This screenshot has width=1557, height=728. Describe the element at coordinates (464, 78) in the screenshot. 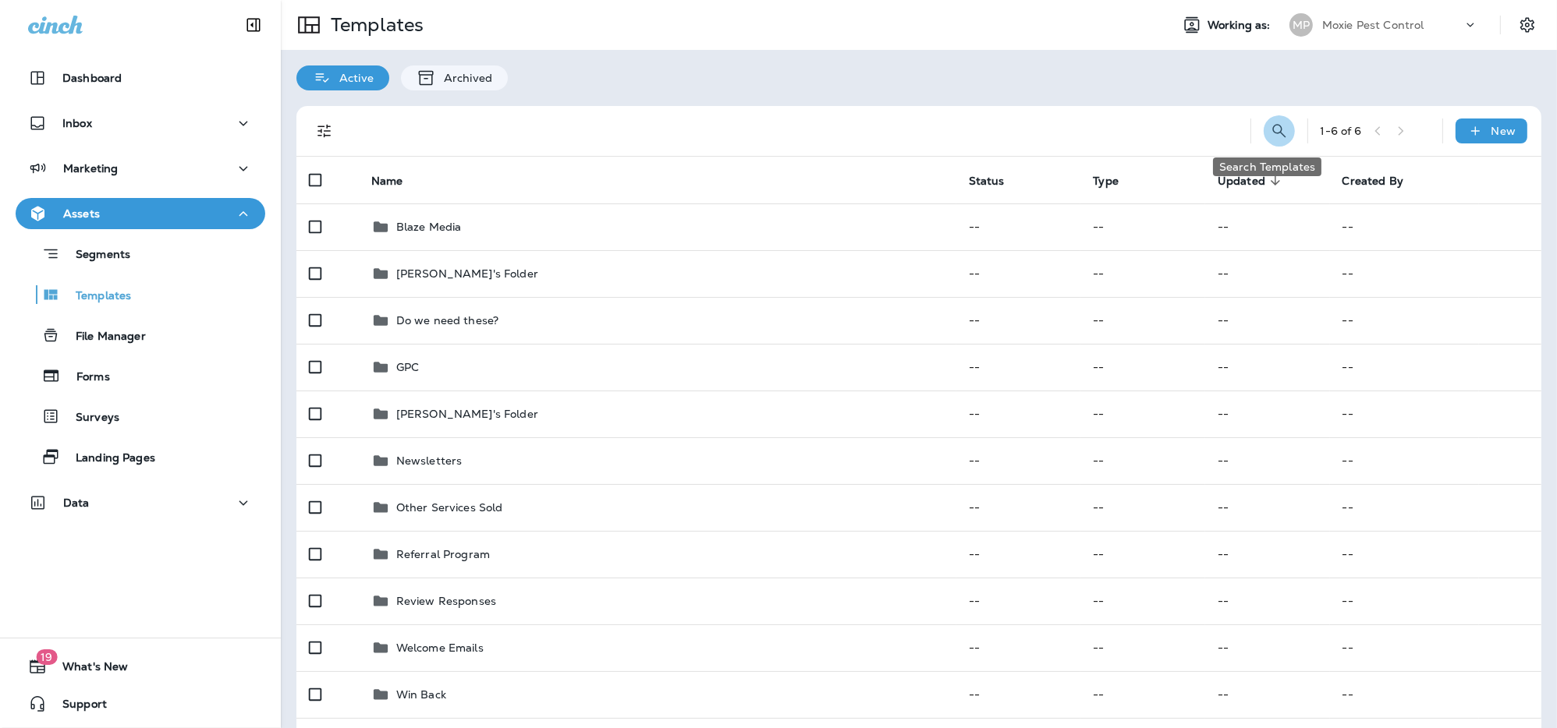

I see `p: Archived` at that location.